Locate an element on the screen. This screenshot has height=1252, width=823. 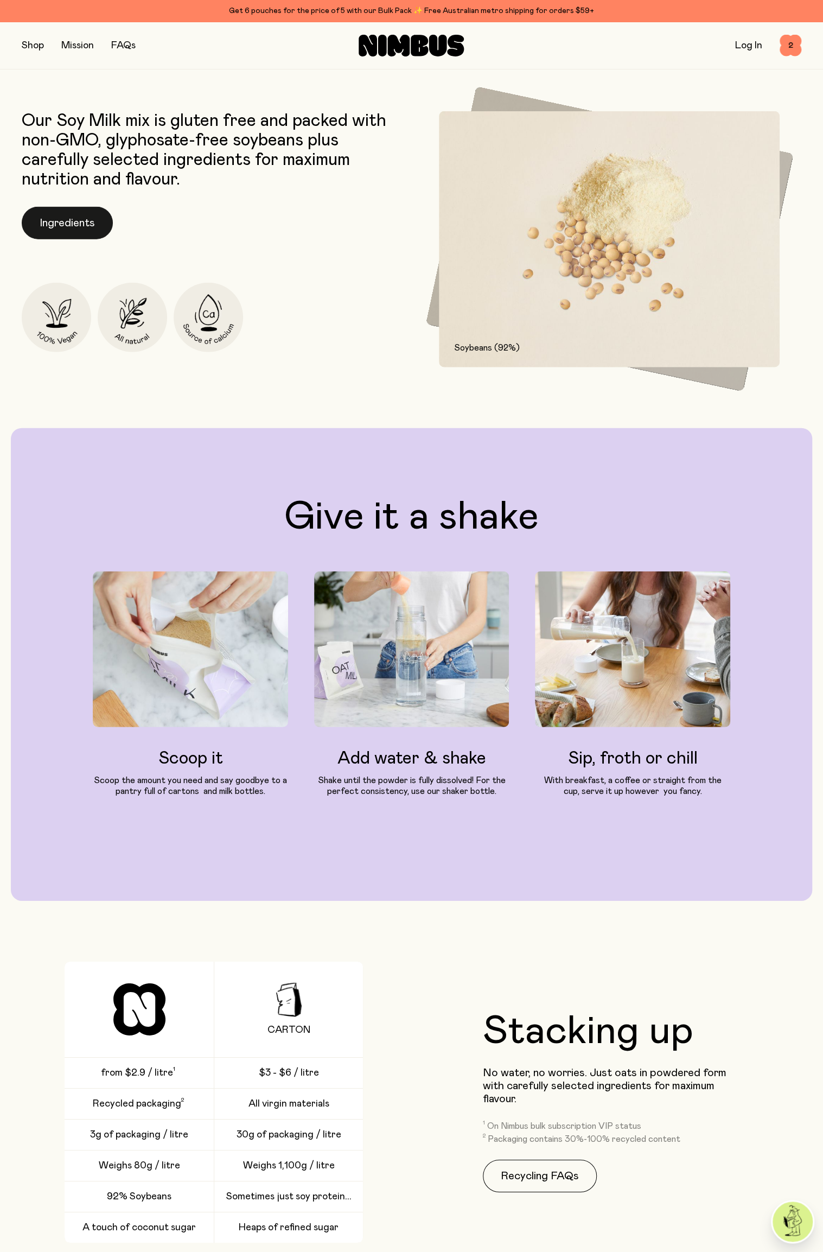
span: Weighs 80g / litre is located at coordinates (139, 1166).